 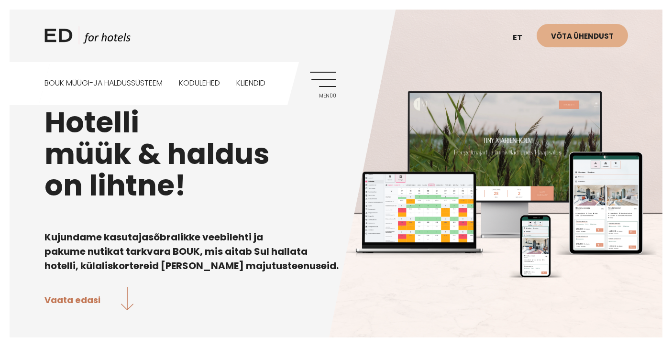 What do you see at coordinates (251, 83) in the screenshot?
I see `a: Kliendid` at bounding box center [251, 83].